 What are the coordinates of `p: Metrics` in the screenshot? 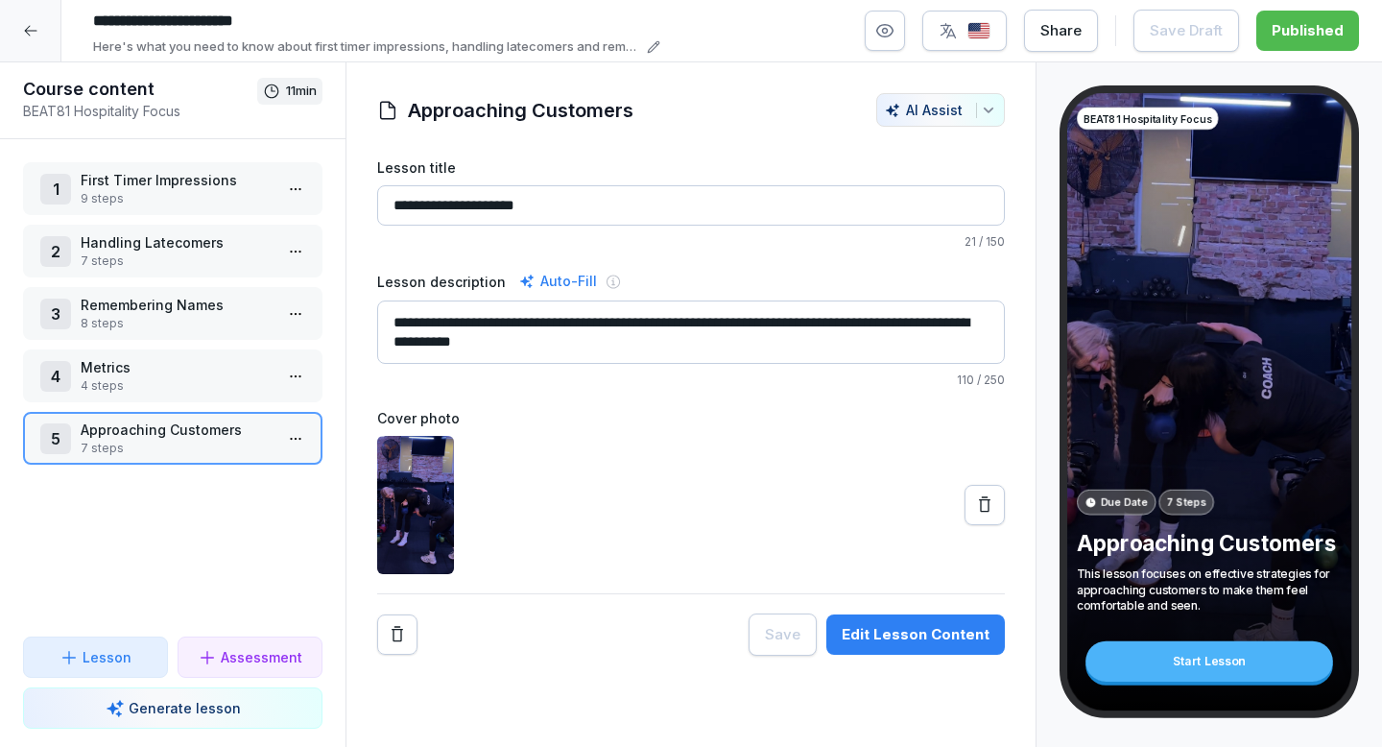 It's located at (177, 367).